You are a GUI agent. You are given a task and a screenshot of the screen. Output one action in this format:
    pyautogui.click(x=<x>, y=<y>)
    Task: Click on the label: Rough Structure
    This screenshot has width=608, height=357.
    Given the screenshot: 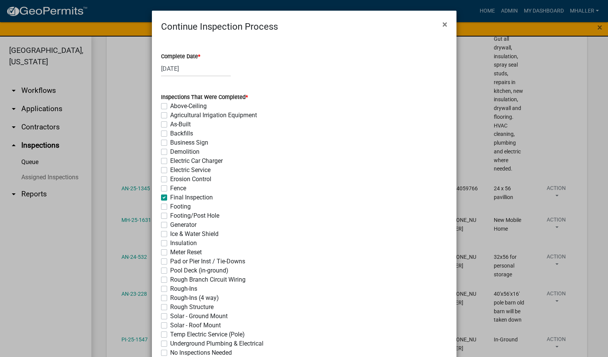 What is the action you would take?
    pyautogui.click(x=192, y=307)
    